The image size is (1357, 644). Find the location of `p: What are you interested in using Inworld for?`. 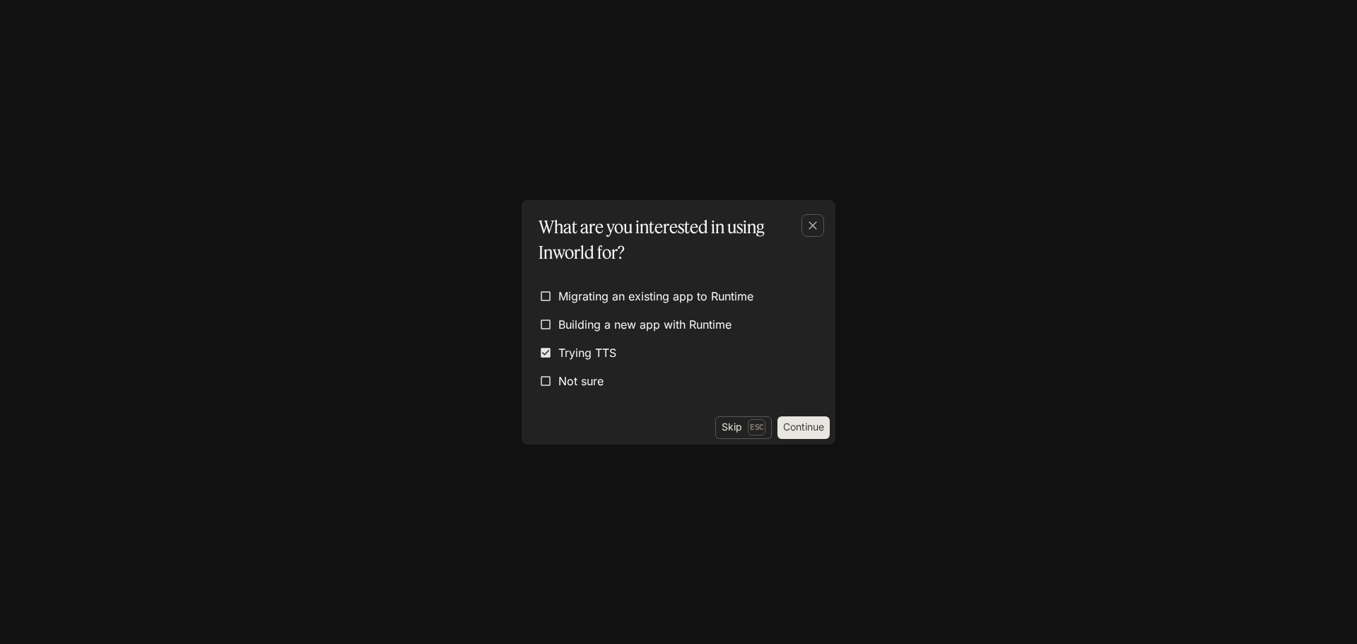

p: What are you interested in using Inworld for? is located at coordinates (676, 240).